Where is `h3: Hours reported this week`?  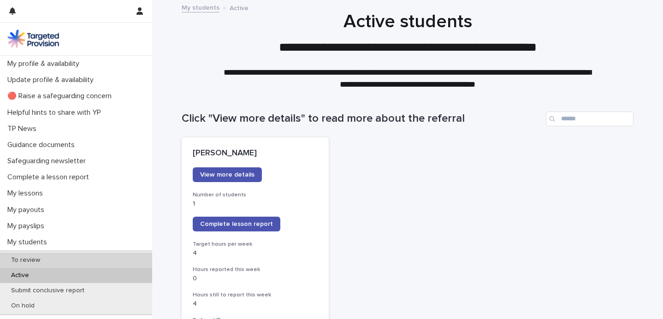 h3: Hours reported this week is located at coordinates (255, 270).